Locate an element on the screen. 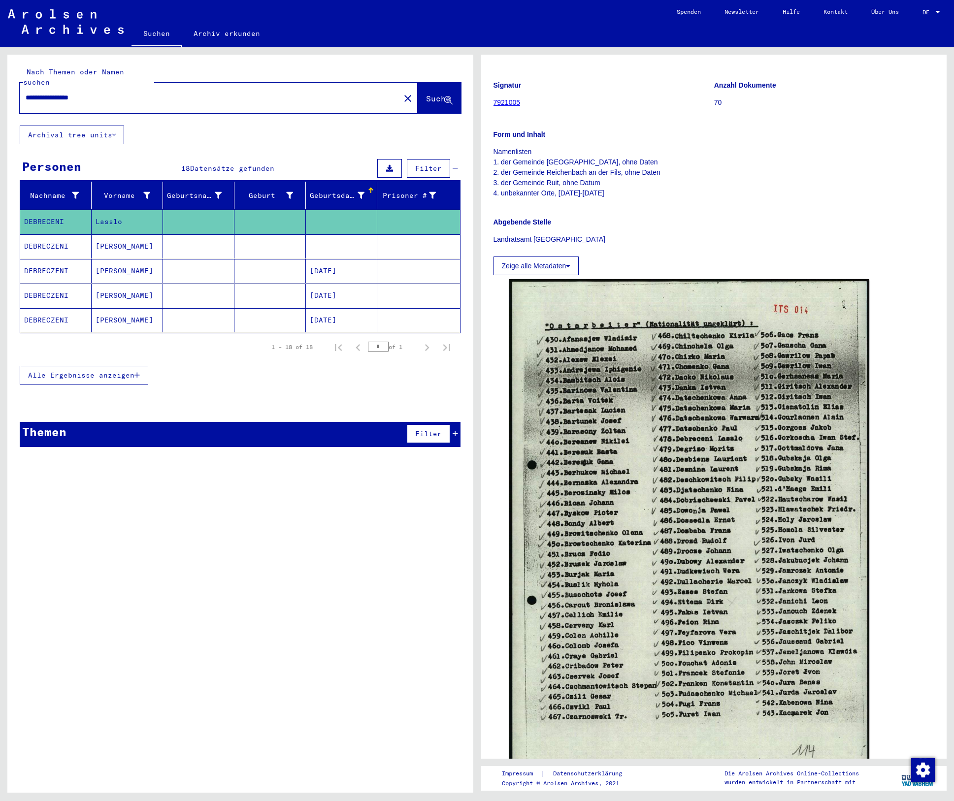 The image size is (954, 801). span: Datensätze gefunden is located at coordinates (232, 168).